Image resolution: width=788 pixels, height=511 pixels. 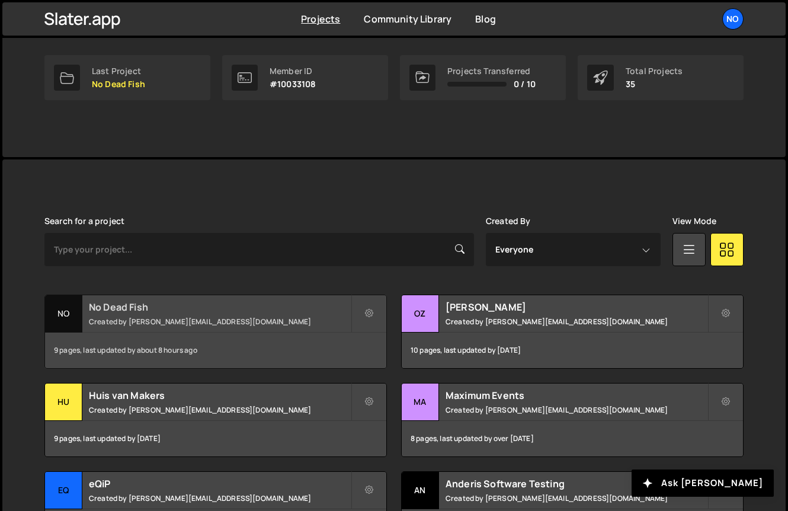 What do you see at coordinates (220, 484) in the screenshot?
I see `h2: eQiP` at bounding box center [220, 484].